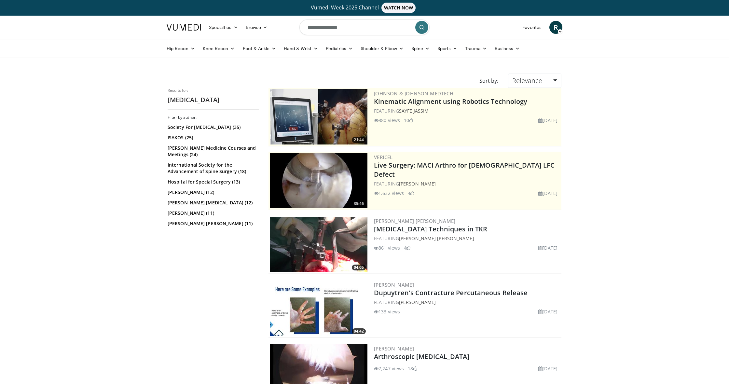 The width and height of the screenshot is (729, 384). What do you see at coordinates (319, 308) in the screenshot?
I see `a: 04:42` at bounding box center [319, 308].